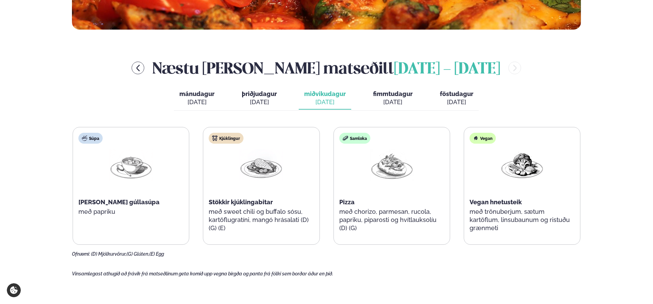  I want to click on span: Vegan hnetusteik, so click(495, 202).